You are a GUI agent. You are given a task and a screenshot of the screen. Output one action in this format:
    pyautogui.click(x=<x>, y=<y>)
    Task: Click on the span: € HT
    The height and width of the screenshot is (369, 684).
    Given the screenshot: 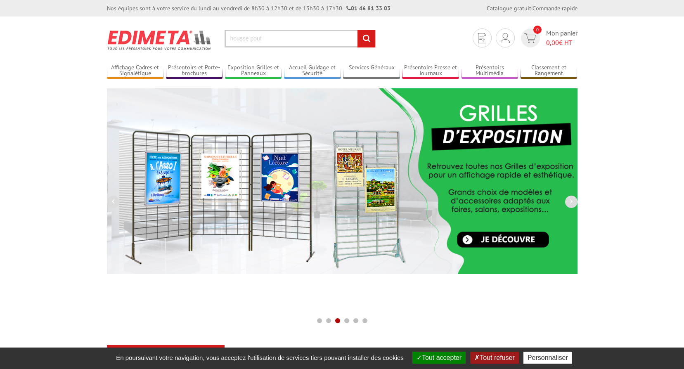 What is the action you would take?
    pyautogui.click(x=562, y=43)
    